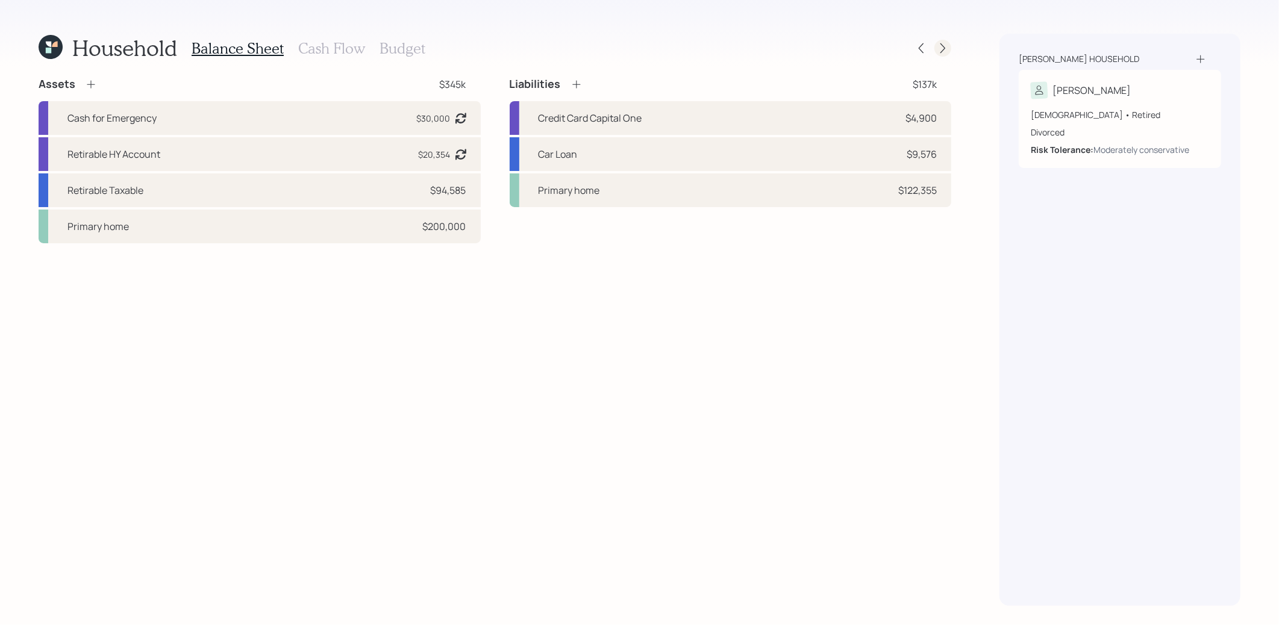 The image size is (1279, 625). Describe the element at coordinates (1120, 132) in the screenshot. I see `div: Divorced` at that location.